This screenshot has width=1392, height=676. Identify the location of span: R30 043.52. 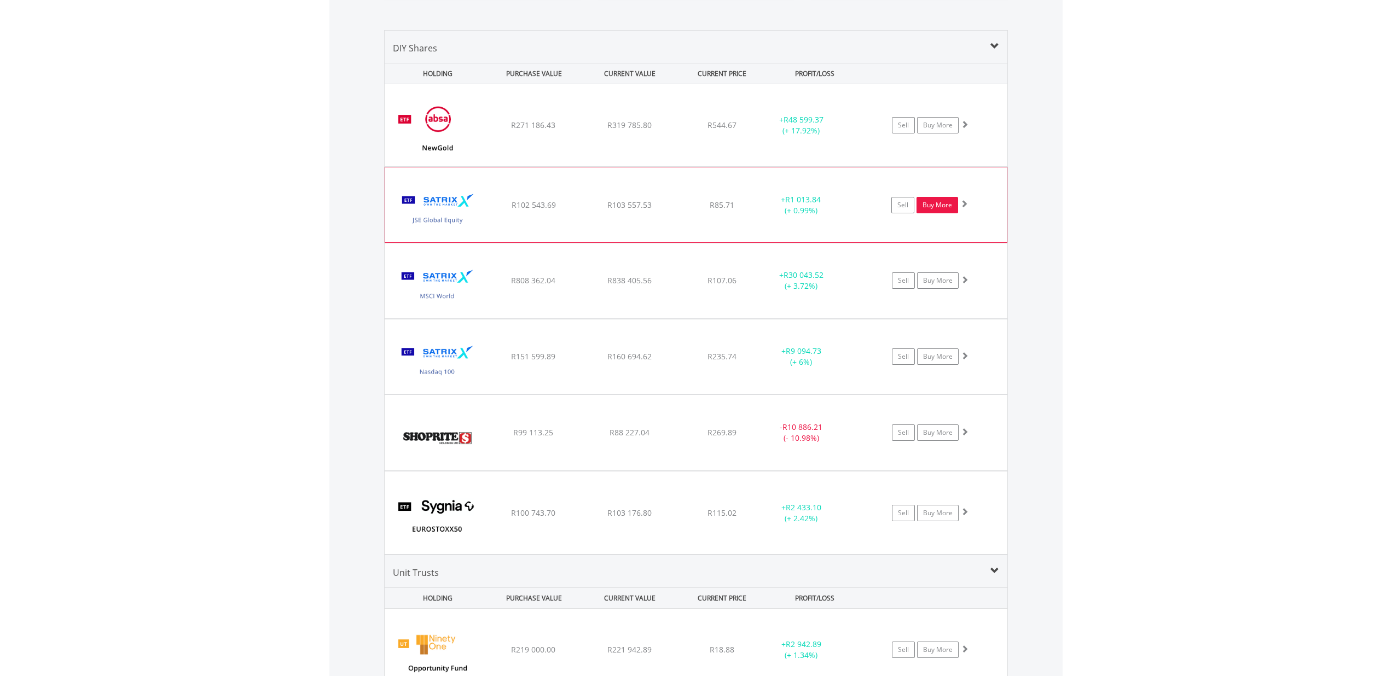
(803, 275).